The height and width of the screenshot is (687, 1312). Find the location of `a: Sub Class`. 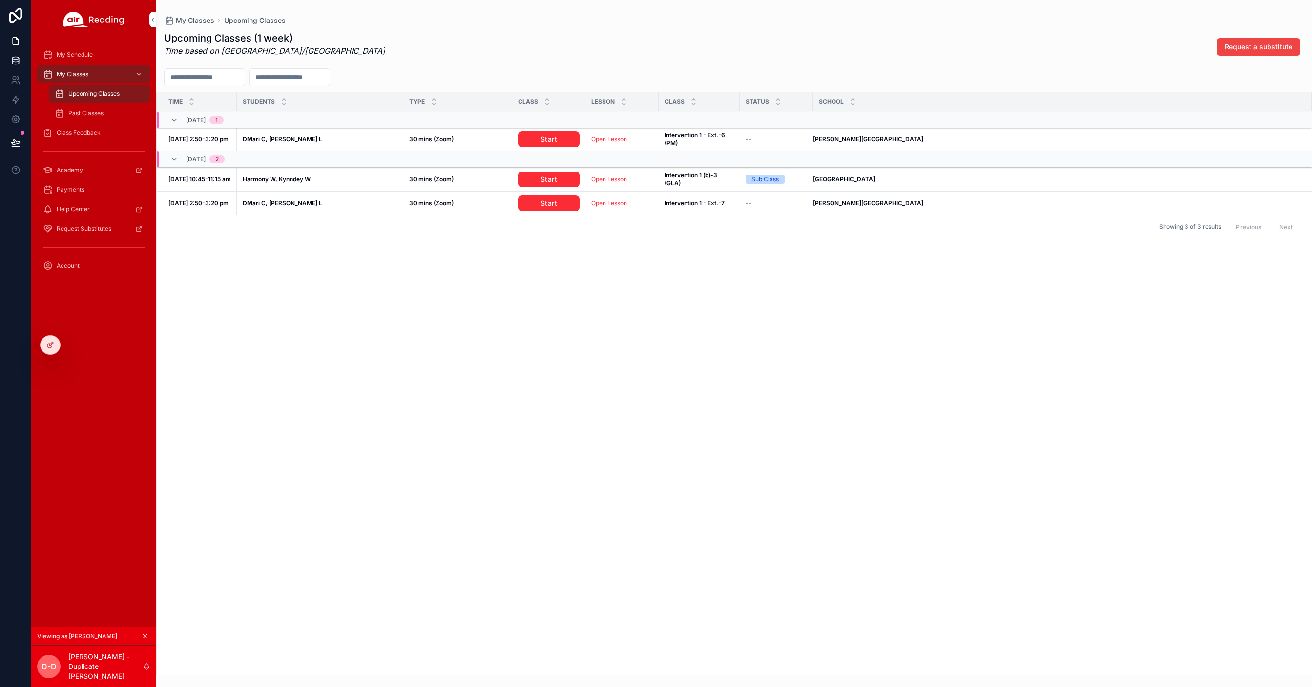

a: Sub Class is located at coordinates (776, 179).